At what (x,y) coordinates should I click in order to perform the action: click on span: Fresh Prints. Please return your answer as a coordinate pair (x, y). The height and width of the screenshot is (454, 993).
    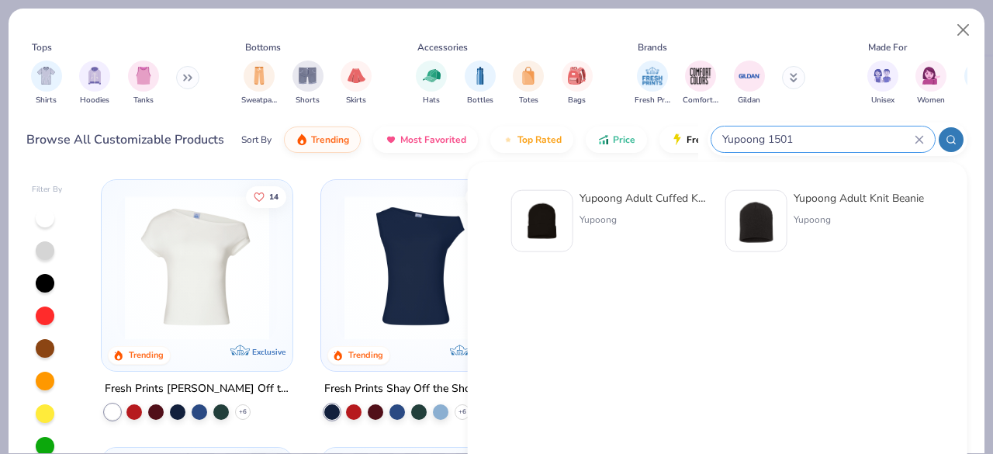
    Looking at the image, I should click on (652, 100).